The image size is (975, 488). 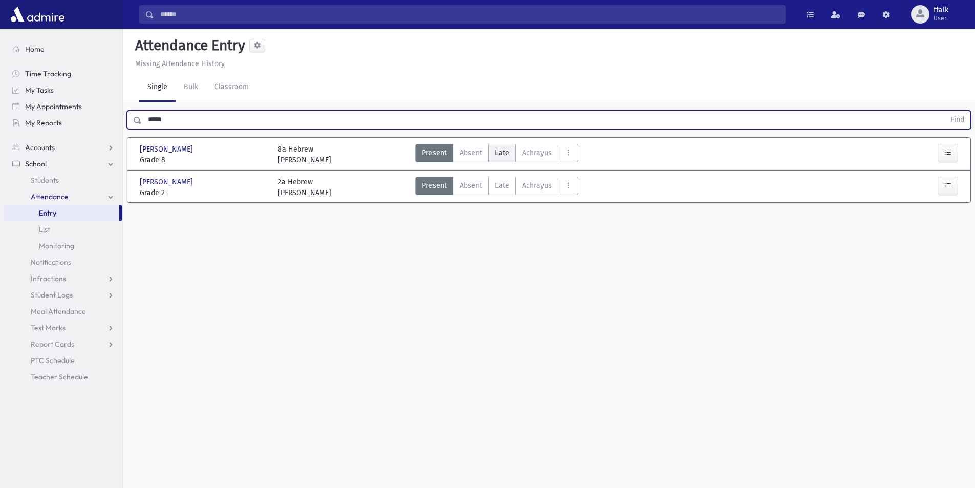 I want to click on span: List, so click(x=45, y=229).